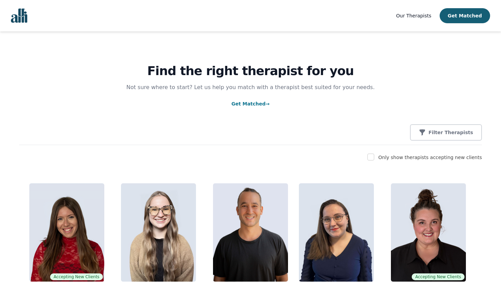 The image size is (501, 284). I want to click on label: Only show therapists accepting new clients, so click(430, 157).